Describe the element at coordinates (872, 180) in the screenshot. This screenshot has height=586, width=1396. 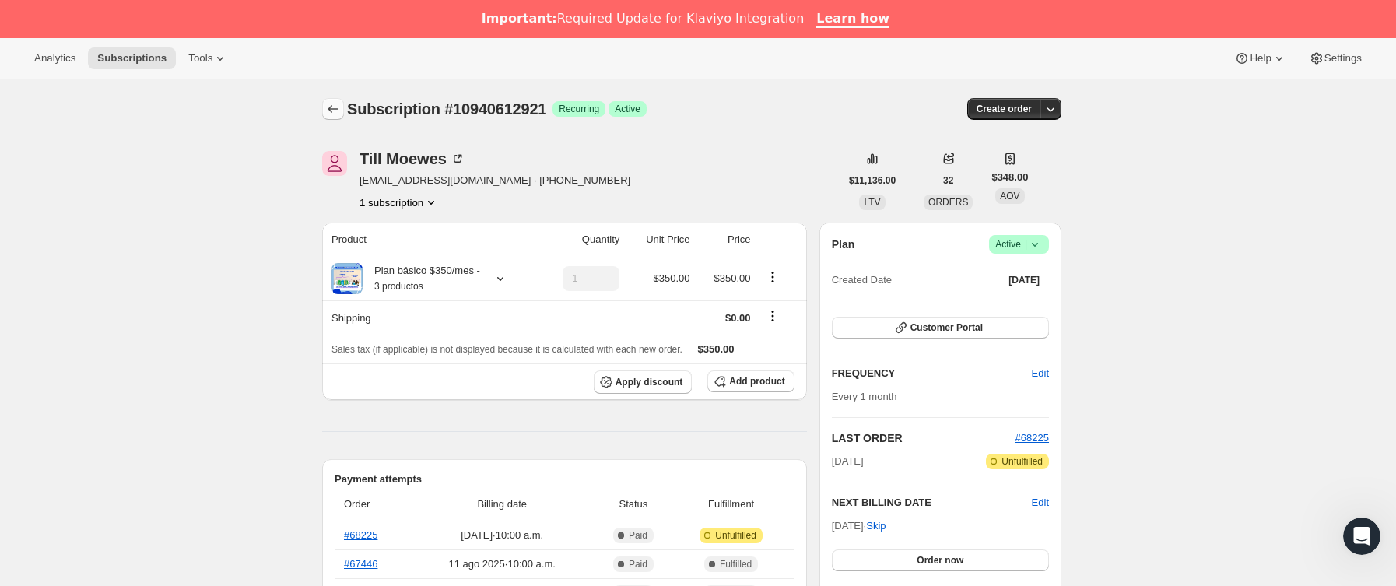
I see `span: $11,136.00` at that location.